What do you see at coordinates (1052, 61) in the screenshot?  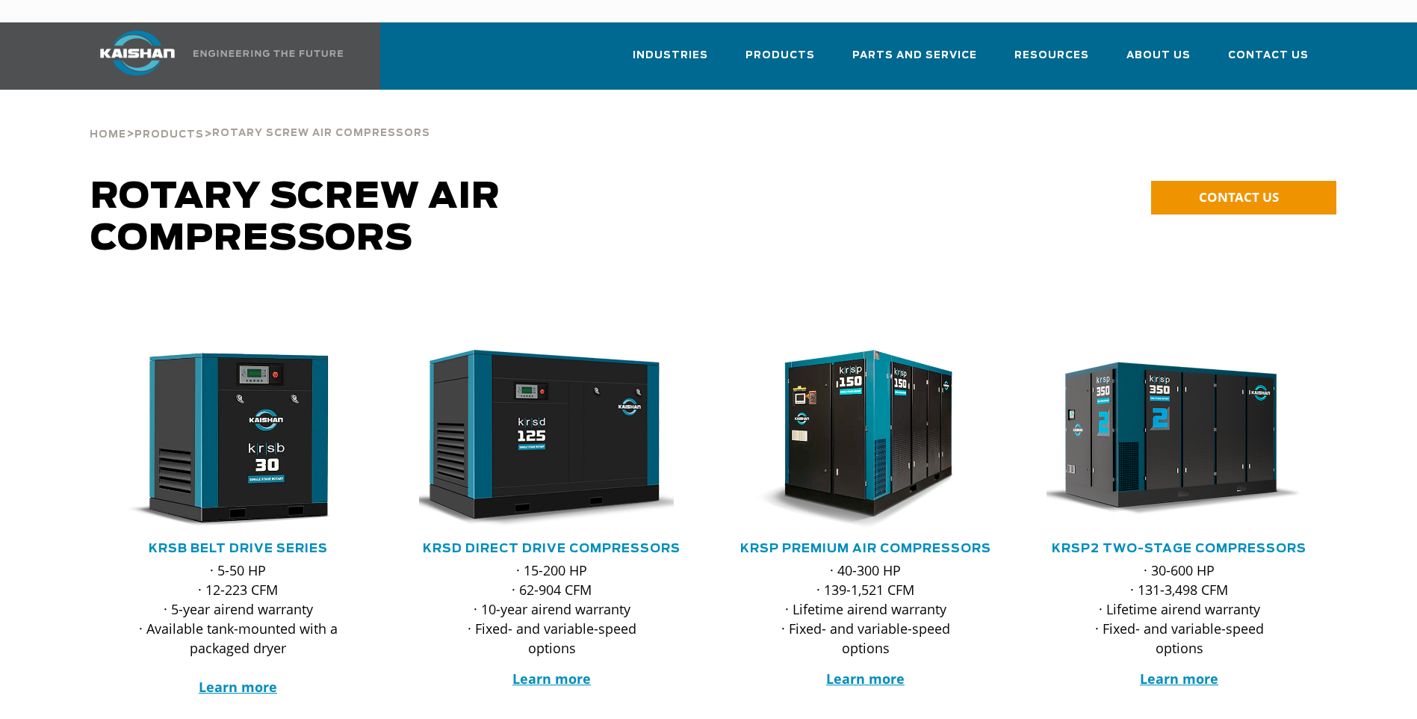 I see `a: Resources` at bounding box center [1052, 61].